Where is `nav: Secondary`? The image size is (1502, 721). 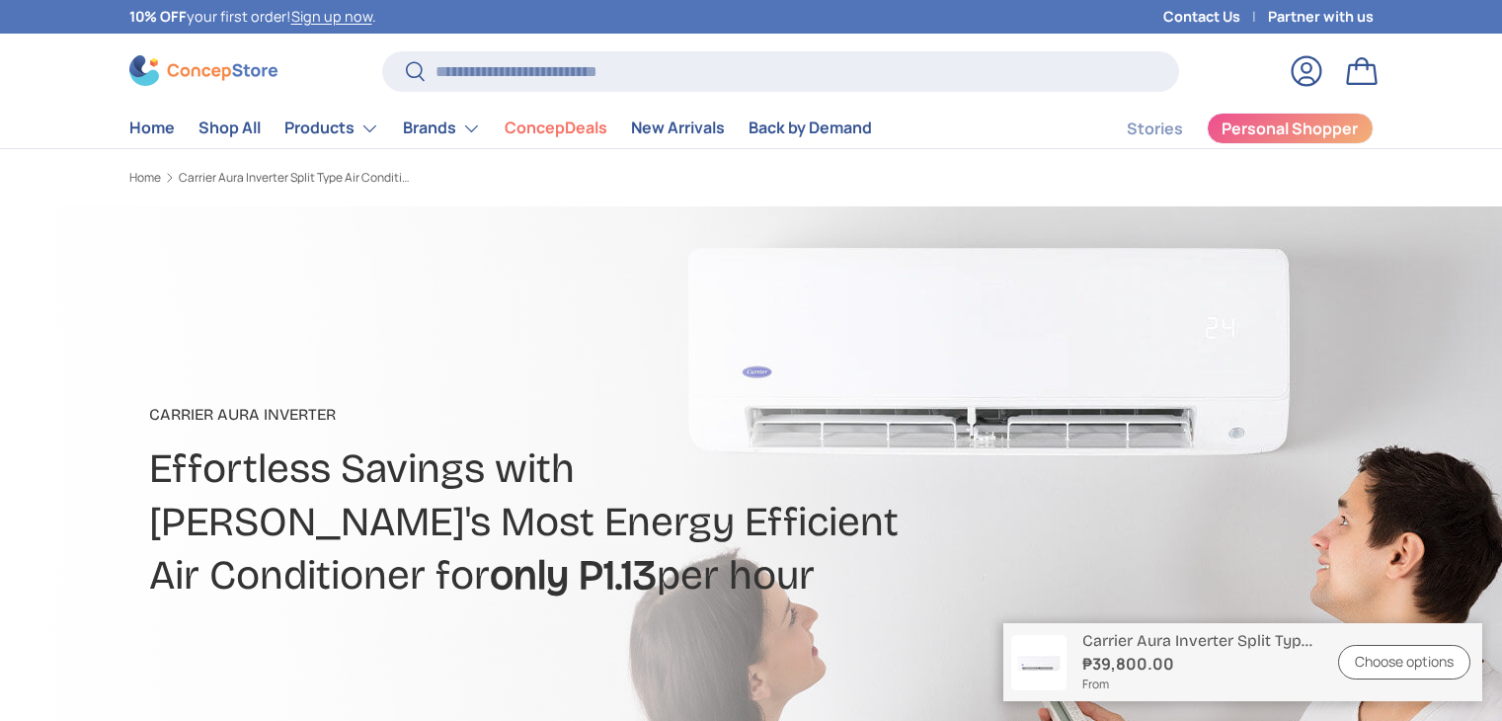
nav: Secondary is located at coordinates (1226, 128).